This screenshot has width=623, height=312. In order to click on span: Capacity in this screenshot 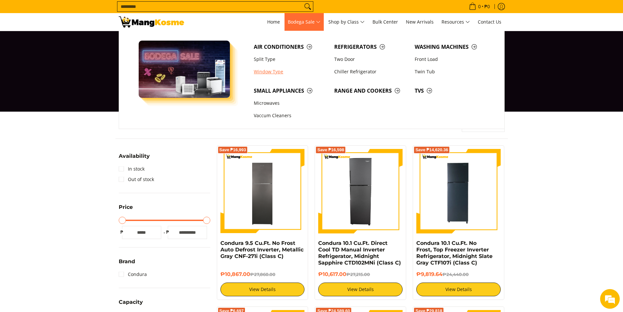, I will do `click(131, 302)`.